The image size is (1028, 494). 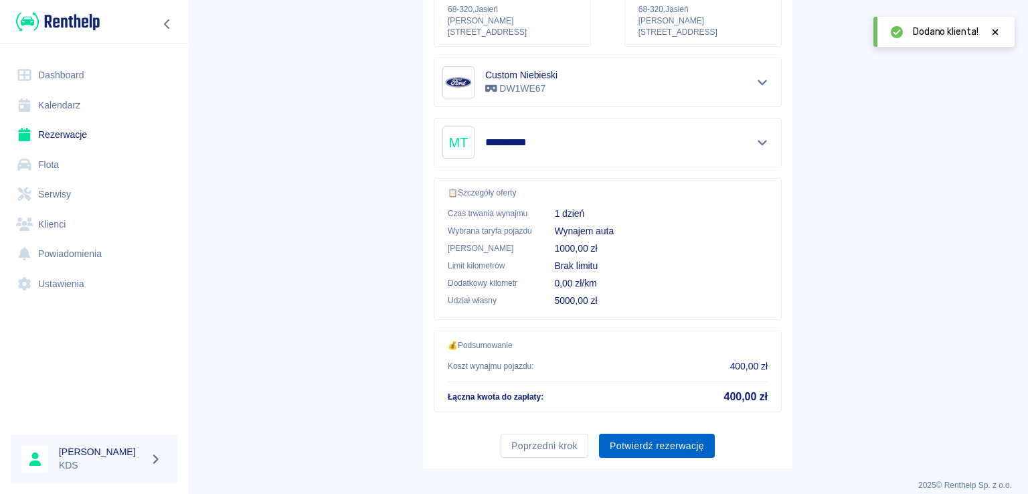 I want to click on button: Potwierdź rezerwację, so click(x=657, y=446).